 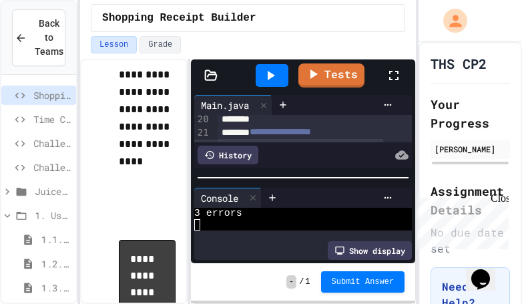 I want to click on div: History, so click(x=228, y=155).